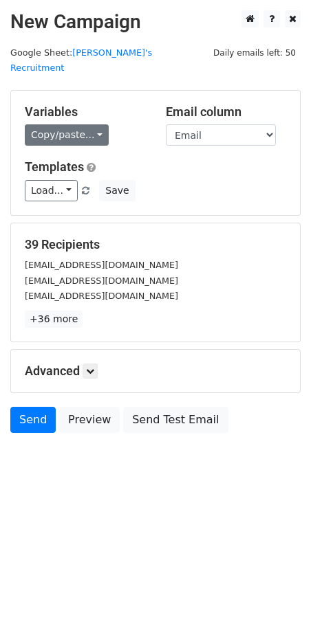 This screenshot has height=626, width=311. I want to click on a: Daily emails left: 50, so click(254, 52).